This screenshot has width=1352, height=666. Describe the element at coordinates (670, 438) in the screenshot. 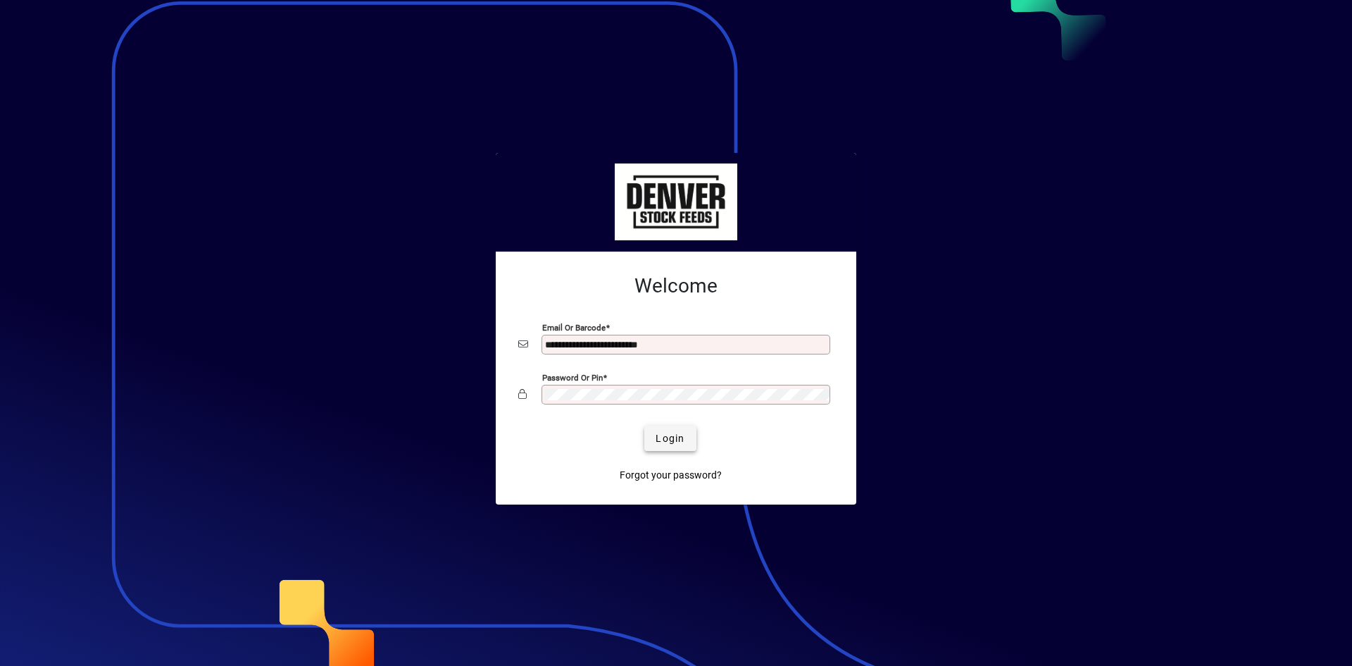

I see `span: Login` at that location.